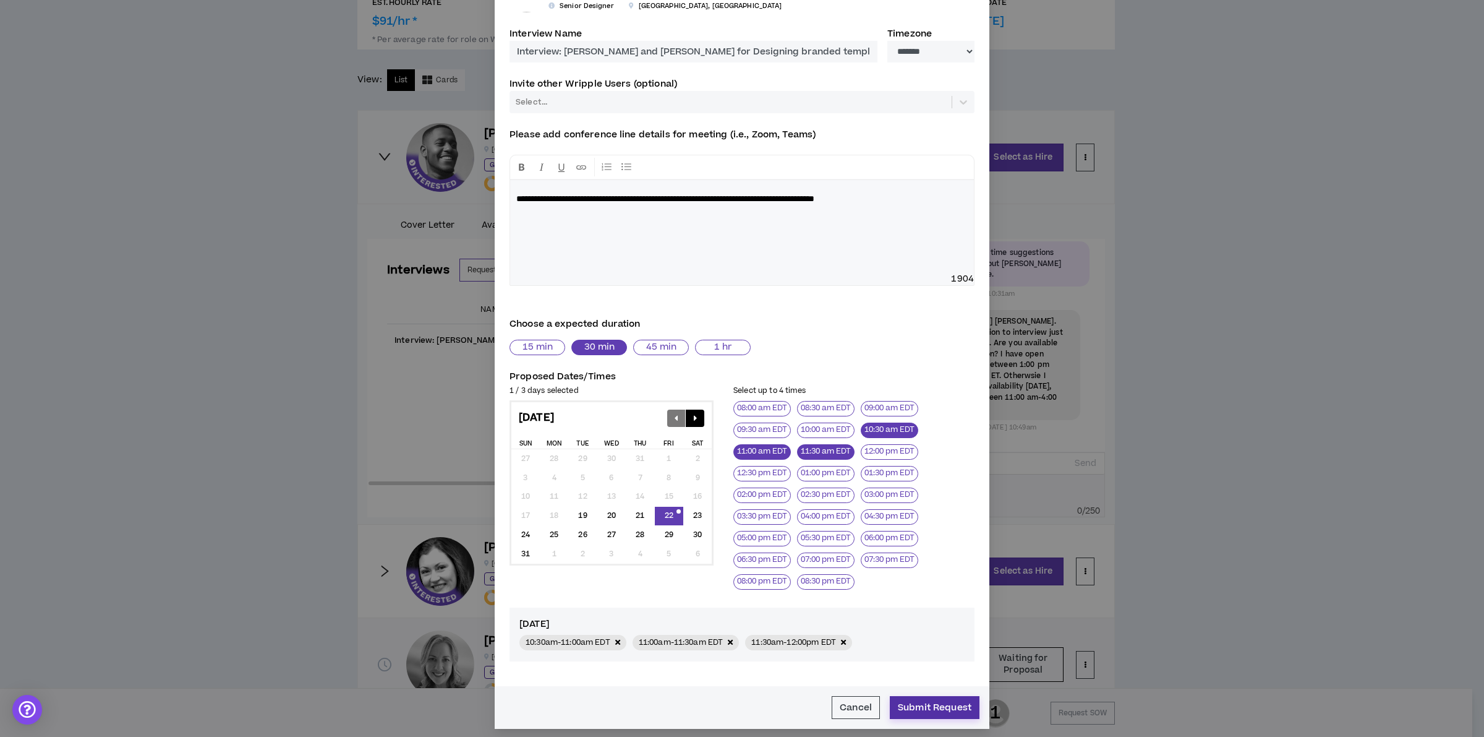 This screenshot has height=737, width=1484. I want to click on button: 02:30 pm EDT, so click(826, 495).